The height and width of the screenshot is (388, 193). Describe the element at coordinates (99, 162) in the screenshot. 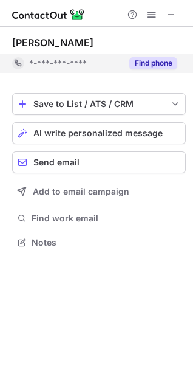

I see `button: Send email` at that location.